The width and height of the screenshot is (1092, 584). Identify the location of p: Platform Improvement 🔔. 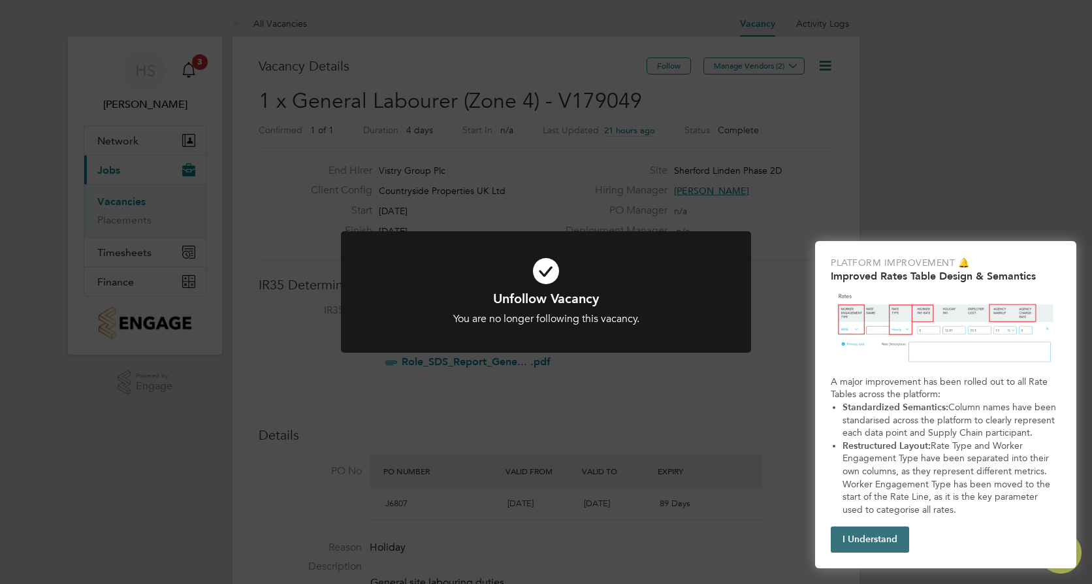
(946, 263).